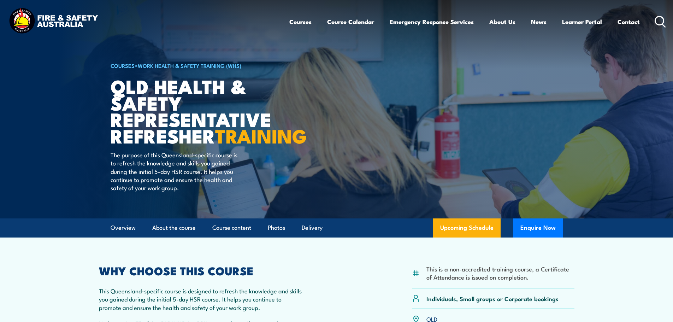 Image resolution: width=673 pixels, height=322 pixels. Describe the element at coordinates (539, 22) in the screenshot. I see `a: News` at that location.